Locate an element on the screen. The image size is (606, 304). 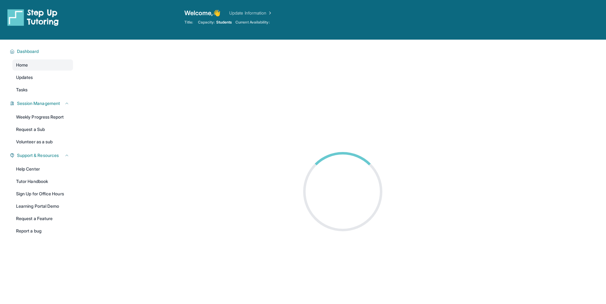
a: Sign Up for Office Hours is located at coordinates (43, 194).